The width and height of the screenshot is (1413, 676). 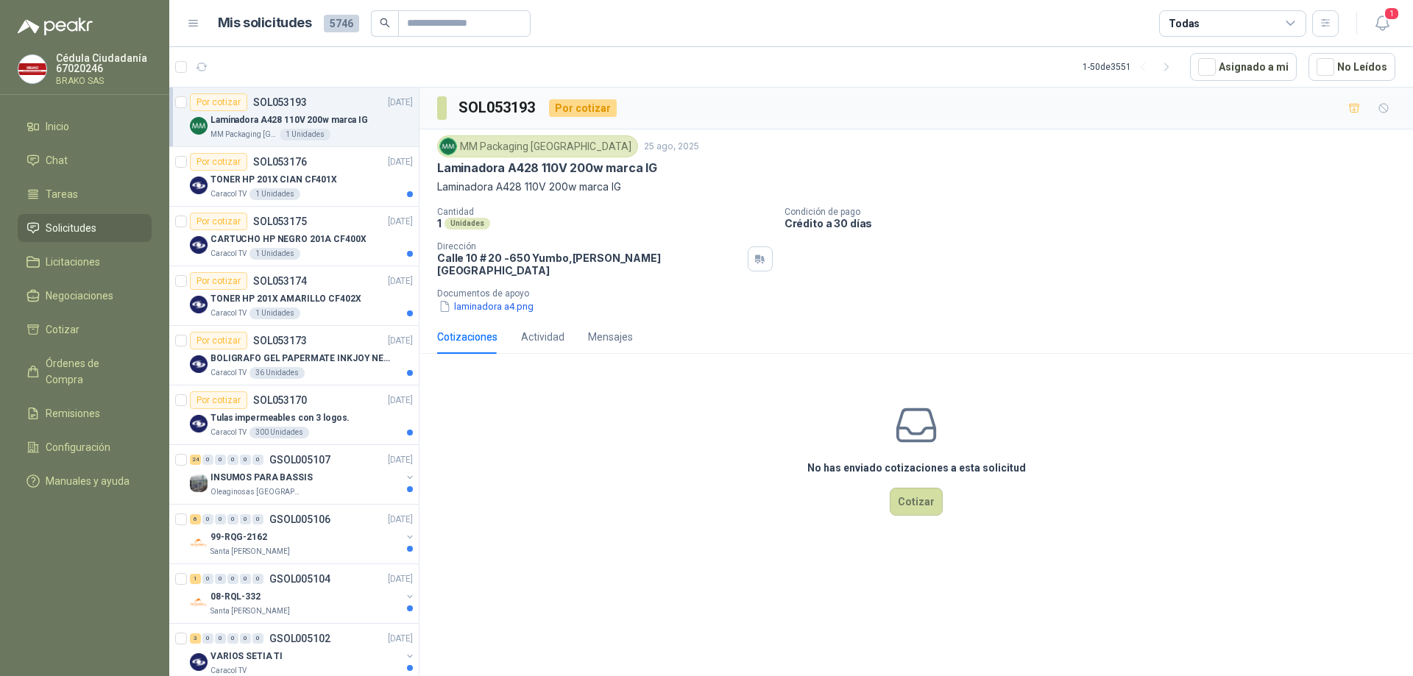 What do you see at coordinates (261, 478) in the screenshot?
I see `p: INSUMOS PARA BASSIS` at bounding box center [261, 478].